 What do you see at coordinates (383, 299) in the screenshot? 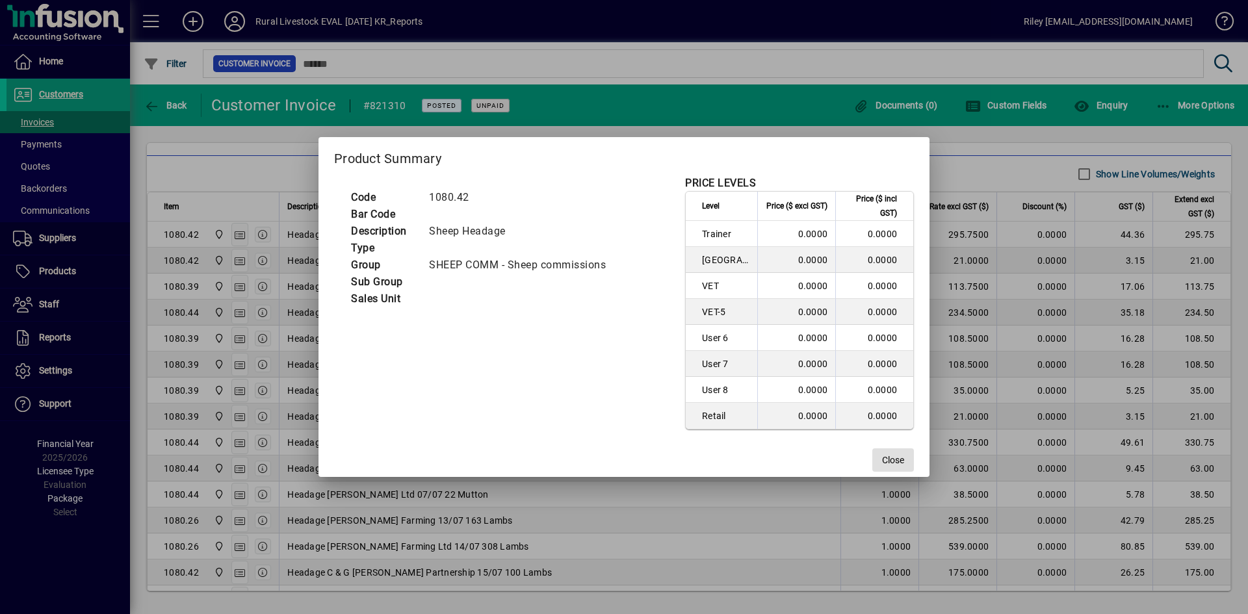
I see `td: Sales Unit` at bounding box center [383, 299].